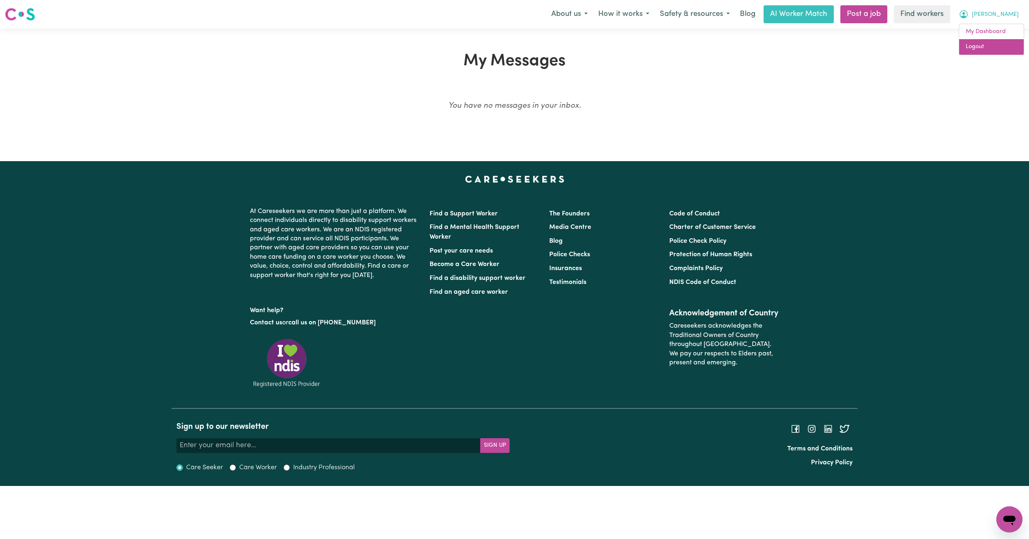 The height and width of the screenshot is (539, 1029). What do you see at coordinates (991, 47) in the screenshot?
I see `a: Logout` at bounding box center [991, 47].